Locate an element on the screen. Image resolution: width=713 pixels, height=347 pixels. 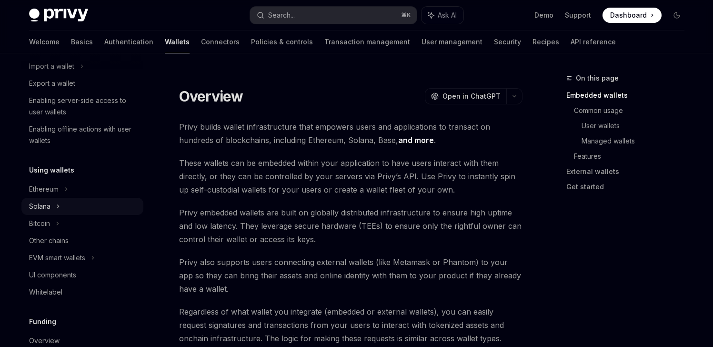
button: Ask AI is located at coordinates (443, 15).